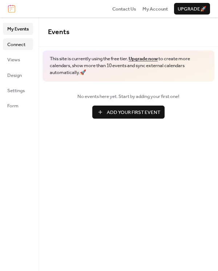 The height and width of the screenshot is (271, 218). I want to click on a: Contact Us, so click(124, 9).